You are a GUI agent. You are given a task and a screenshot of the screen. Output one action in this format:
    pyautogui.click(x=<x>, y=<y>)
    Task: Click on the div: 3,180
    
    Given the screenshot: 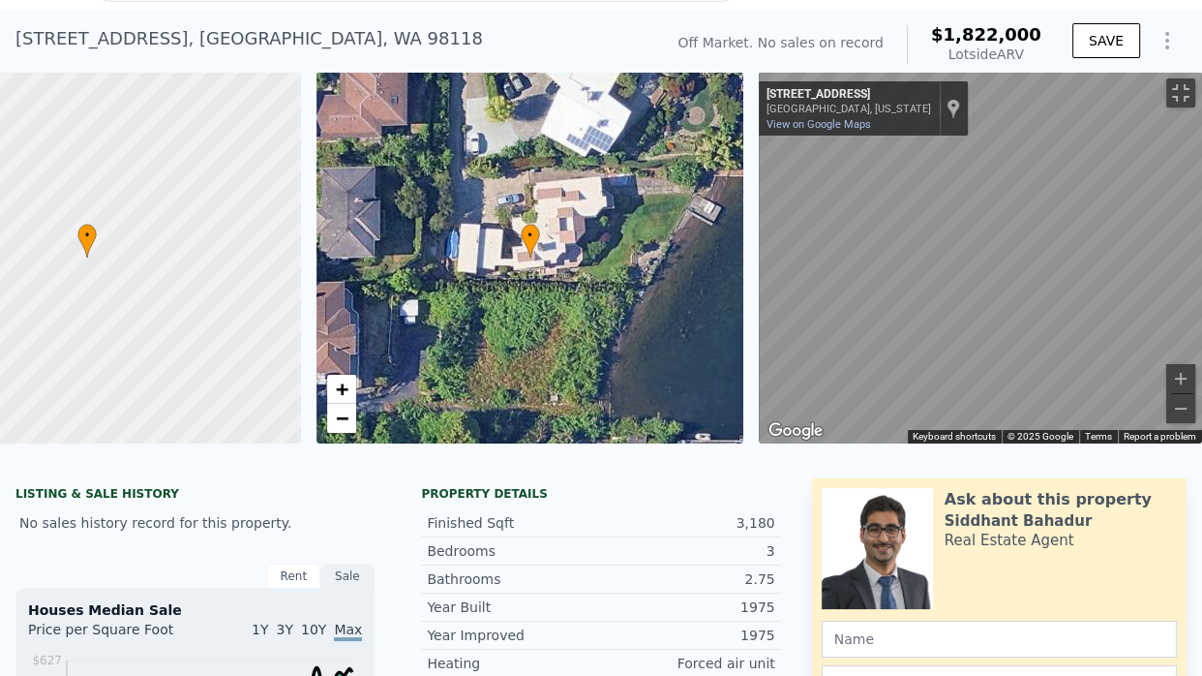 What is the action you would take?
    pyautogui.click(x=688, y=523)
    